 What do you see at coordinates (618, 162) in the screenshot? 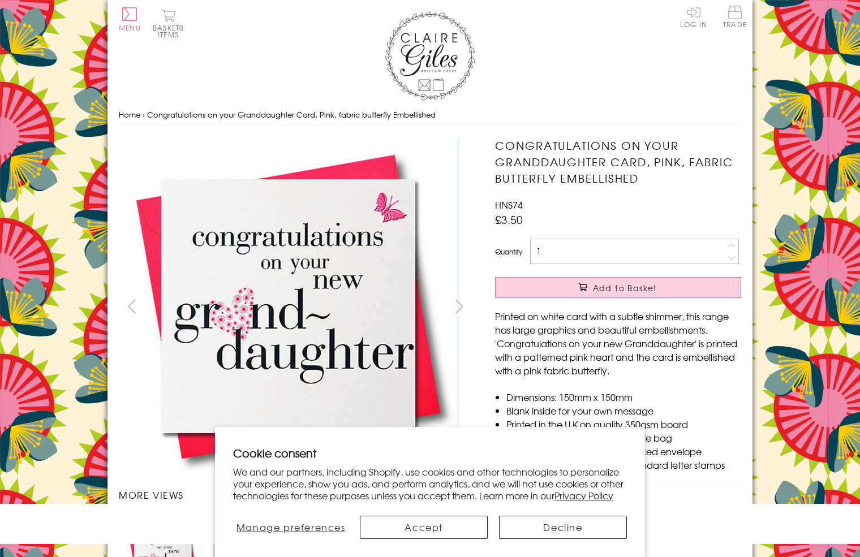
I see `h1: Congratulations on your Granddaughter Card, Pink, fabric butterfly Embellished` at bounding box center [618, 162].